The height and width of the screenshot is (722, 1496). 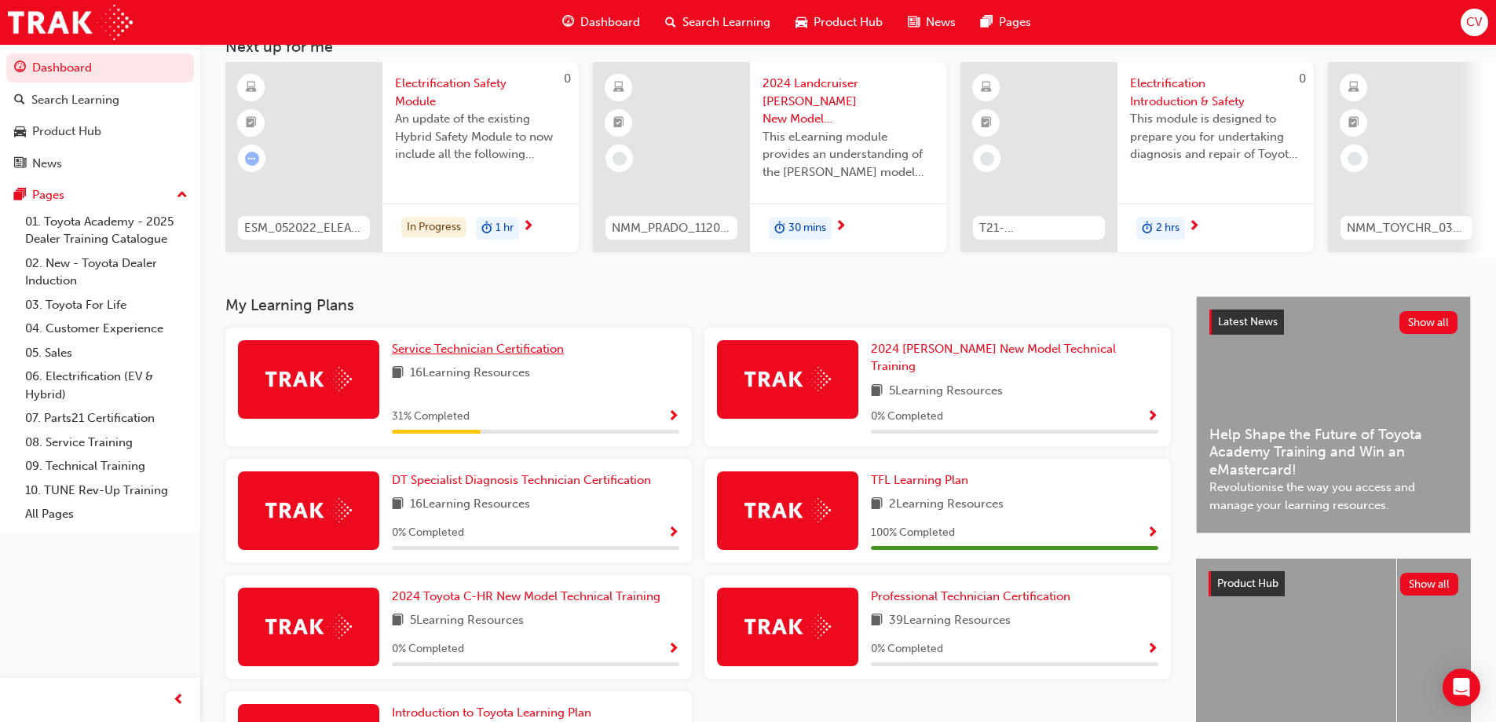 What do you see at coordinates (433, 227) in the screenshot?
I see `div: In Progress` at bounding box center [433, 227].